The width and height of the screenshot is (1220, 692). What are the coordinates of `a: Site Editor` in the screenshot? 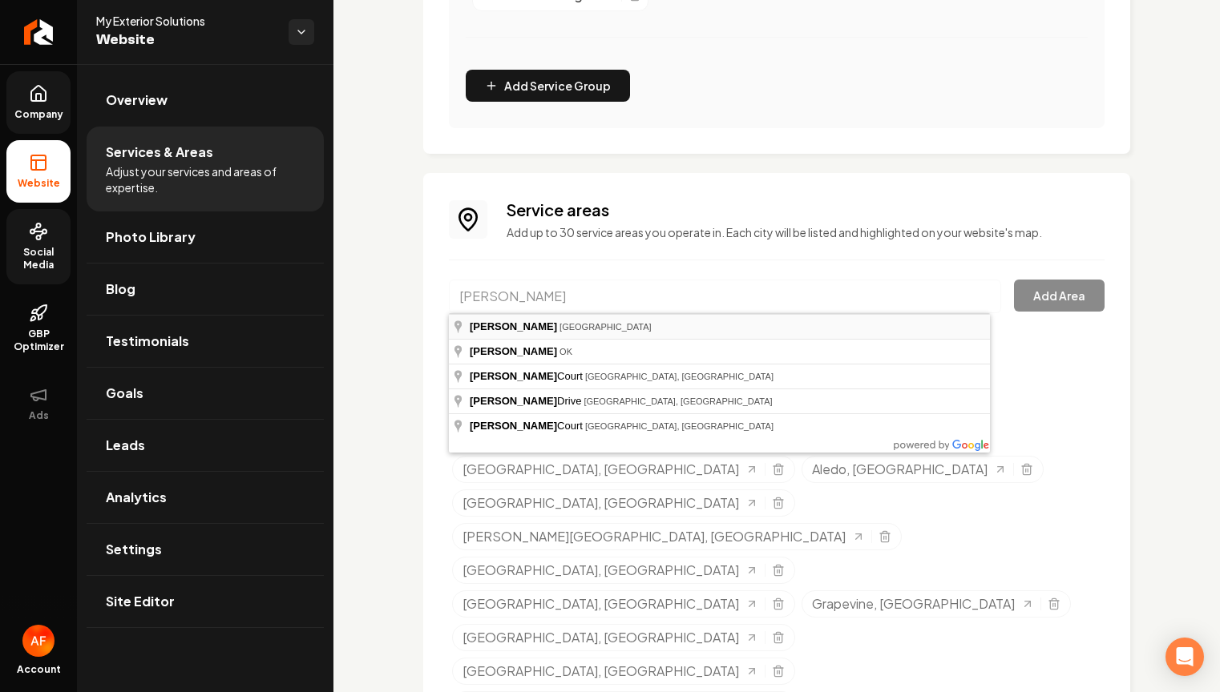 It's located at (205, 602).